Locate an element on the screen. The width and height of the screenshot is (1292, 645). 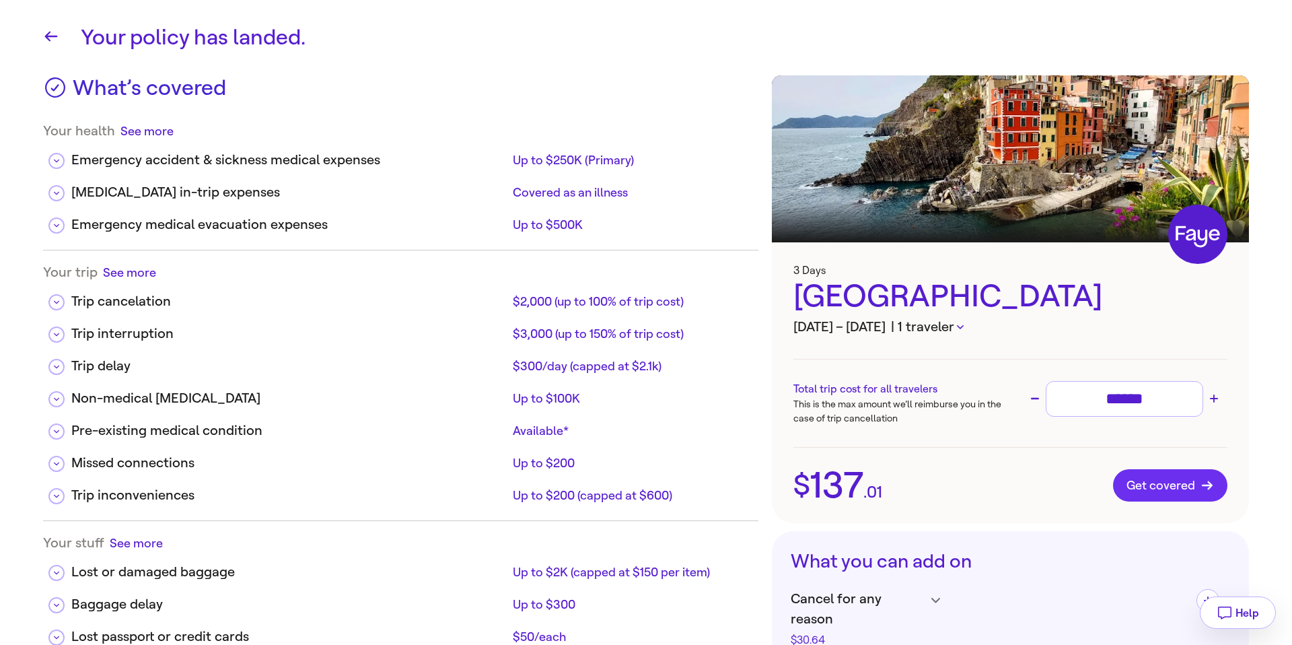
p: This is the max amount we’ll reimburse you in the case of trip cancellation is located at coordinates (902, 411).